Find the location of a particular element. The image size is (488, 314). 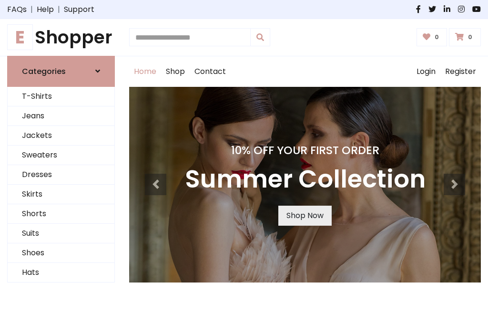

a: Categories is located at coordinates (61, 71).